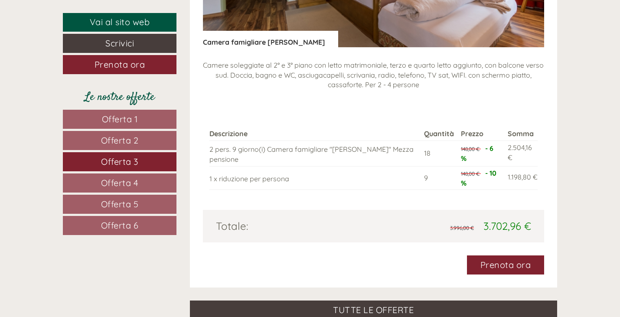 Image resolution: width=620 pixels, height=317 pixels. Describe the element at coordinates (318, 234) in the screenshot. I see `button: Invia` at that location.